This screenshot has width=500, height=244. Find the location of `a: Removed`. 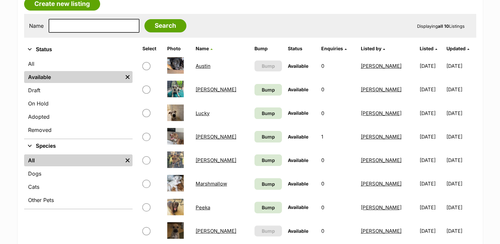

a: Removed is located at coordinates (78, 130).